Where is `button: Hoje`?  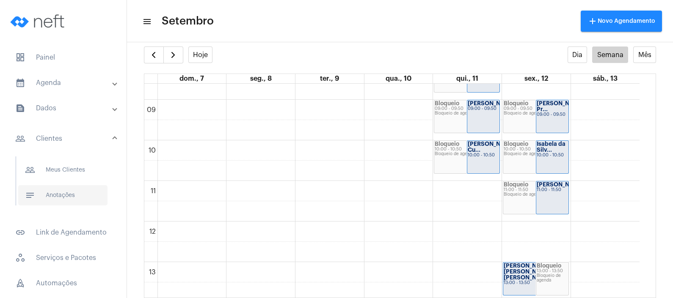
button: Hoje is located at coordinates (201, 55).